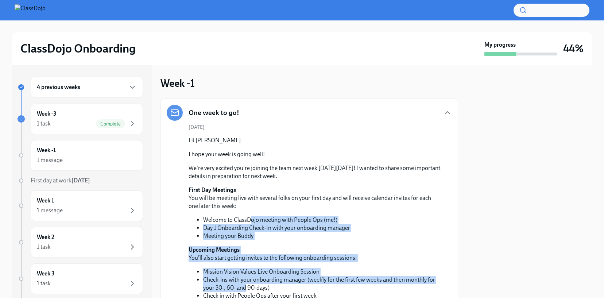 This screenshot has height=305, width=604. Describe the element at coordinates (46, 150) in the screenshot. I see `h6: Week -1` at that location.